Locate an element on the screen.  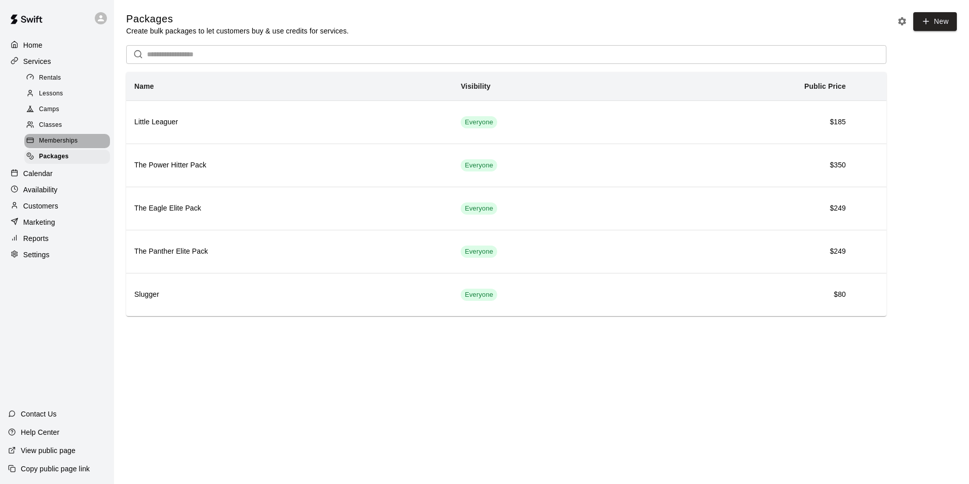
p: Help Center is located at coordinates (40, 432).